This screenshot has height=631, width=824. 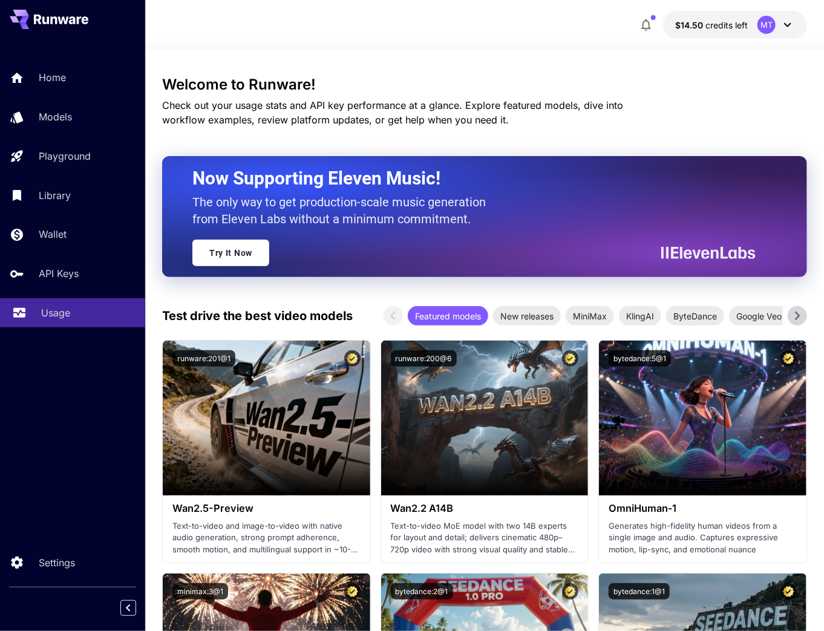 I want to click on span: Google Veo, so click(x=759, y=316).